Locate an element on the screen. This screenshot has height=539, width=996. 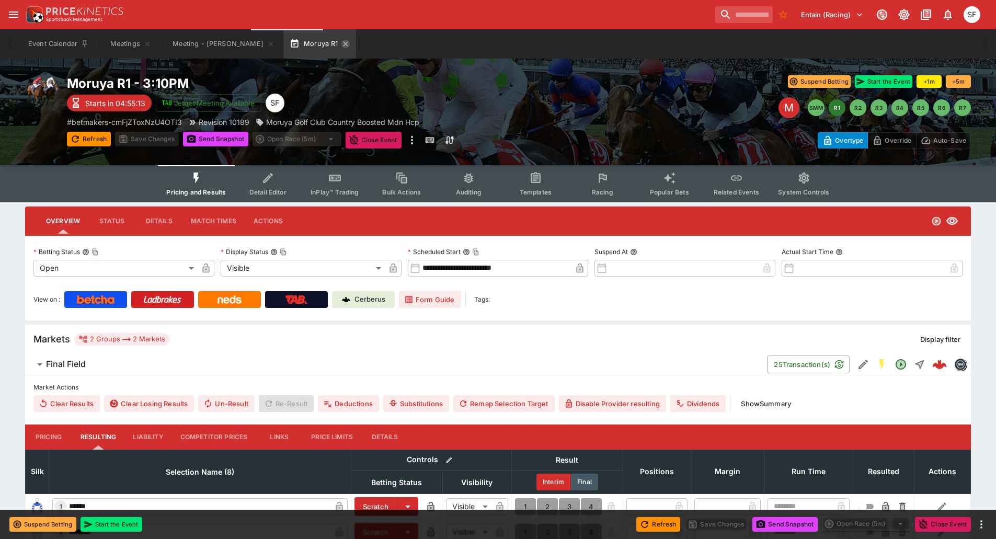
img: Sportsbook Management is located at coordinates (74, 19).